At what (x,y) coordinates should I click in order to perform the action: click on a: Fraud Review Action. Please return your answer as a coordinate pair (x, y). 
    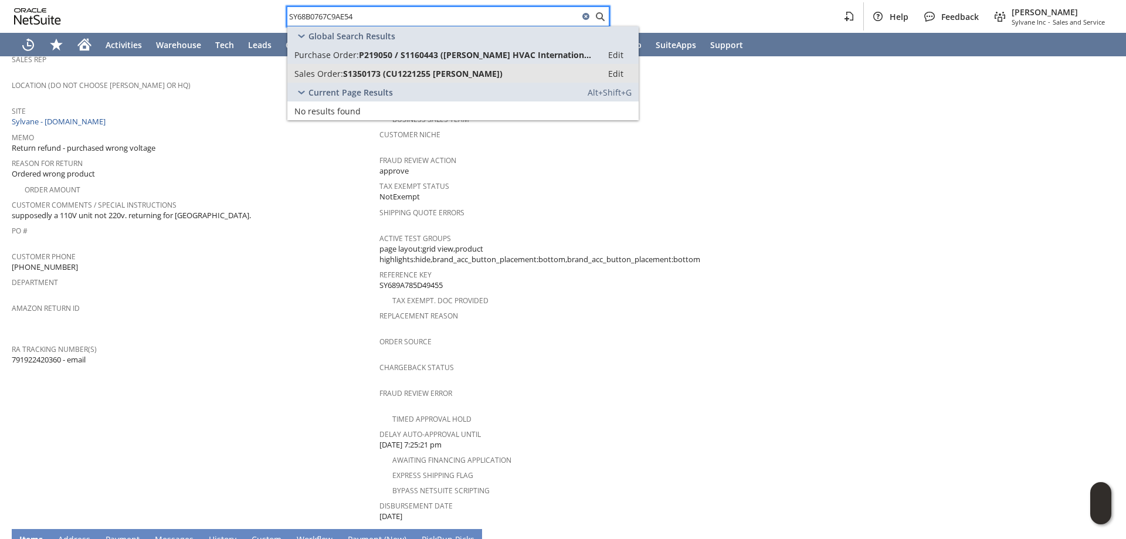
    Looking at the image, I should click on (418, 160).